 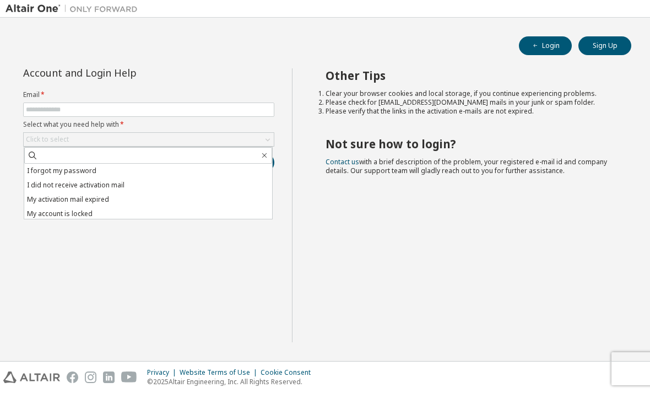 What do you see at coordinates (72, 377) in the screenshot?
I see `img: facebook.svg` at bounding box center [72, 377].